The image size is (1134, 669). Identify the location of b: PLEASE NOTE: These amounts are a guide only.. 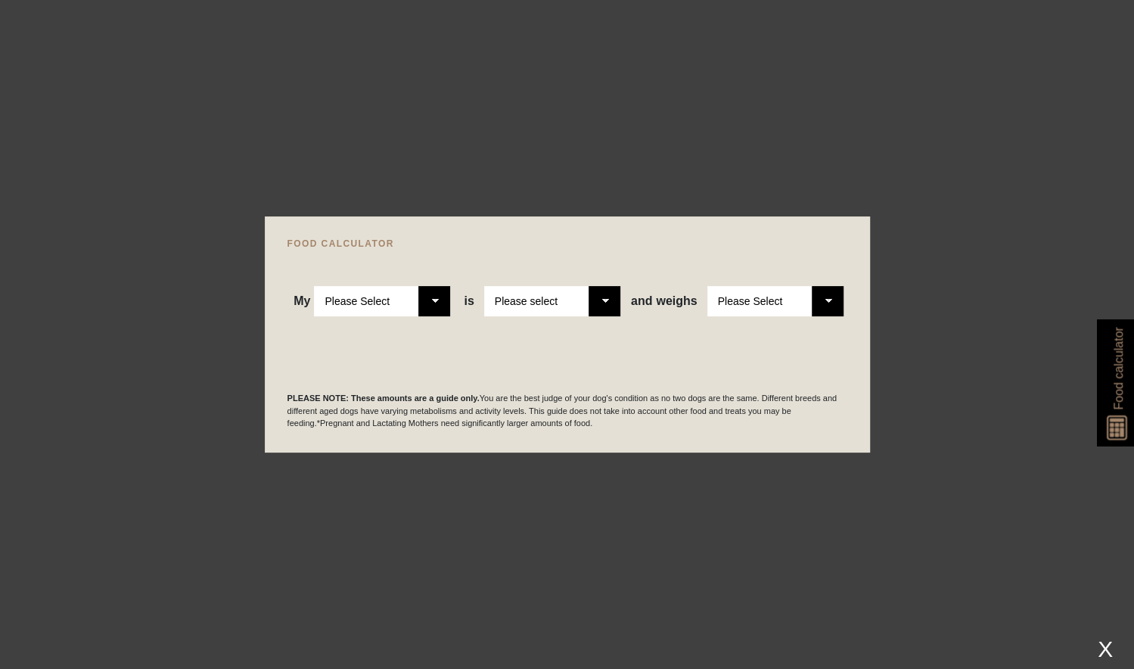
(383, 398).